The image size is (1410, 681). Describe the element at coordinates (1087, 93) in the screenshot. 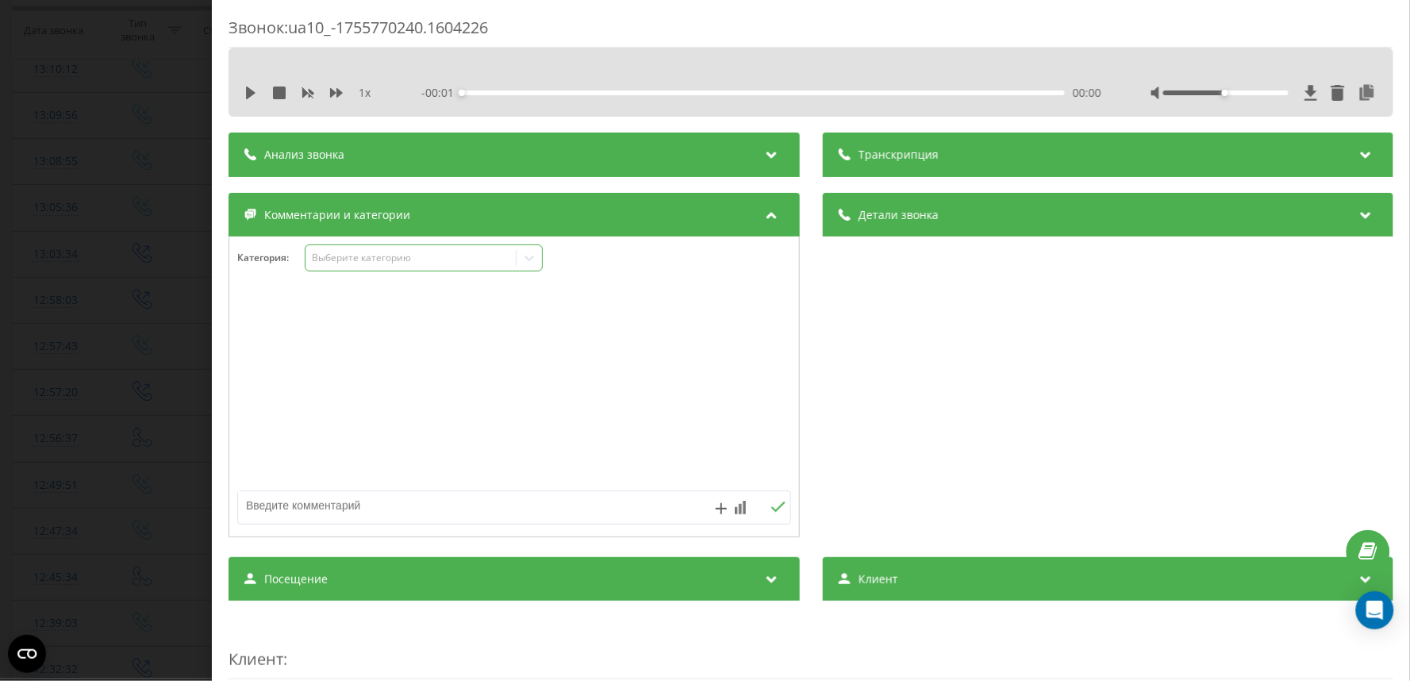

I see `span: 00:00` at that location.